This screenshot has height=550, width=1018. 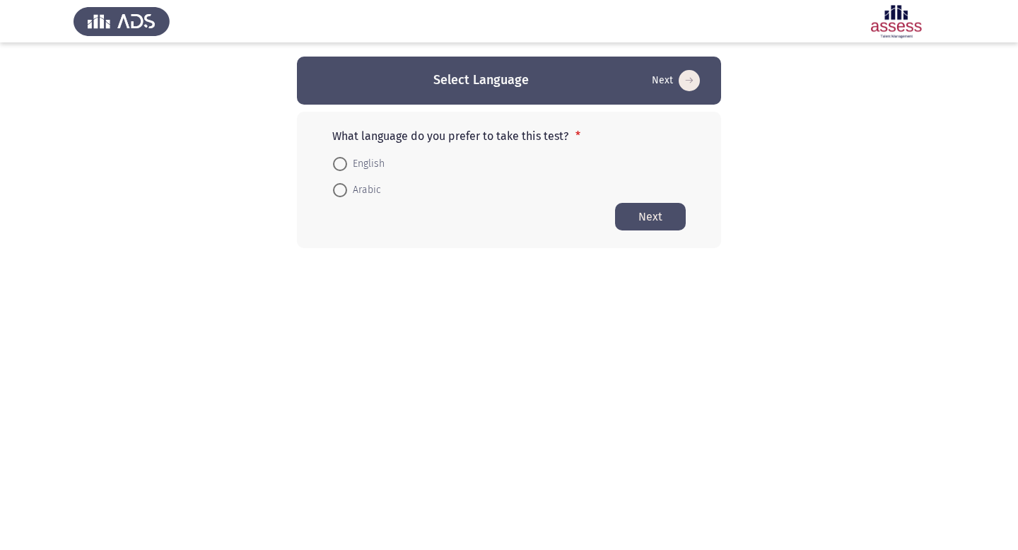 I want to click on img: Assess Talent Management logo, so click(x=122, y=21).